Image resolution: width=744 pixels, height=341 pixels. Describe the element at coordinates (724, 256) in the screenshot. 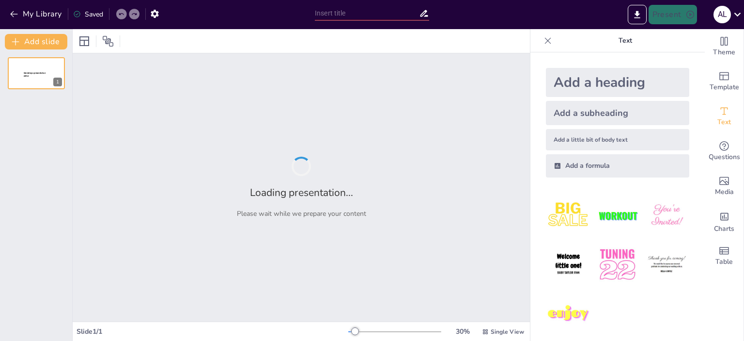

I see `div: Add a table` at that location.